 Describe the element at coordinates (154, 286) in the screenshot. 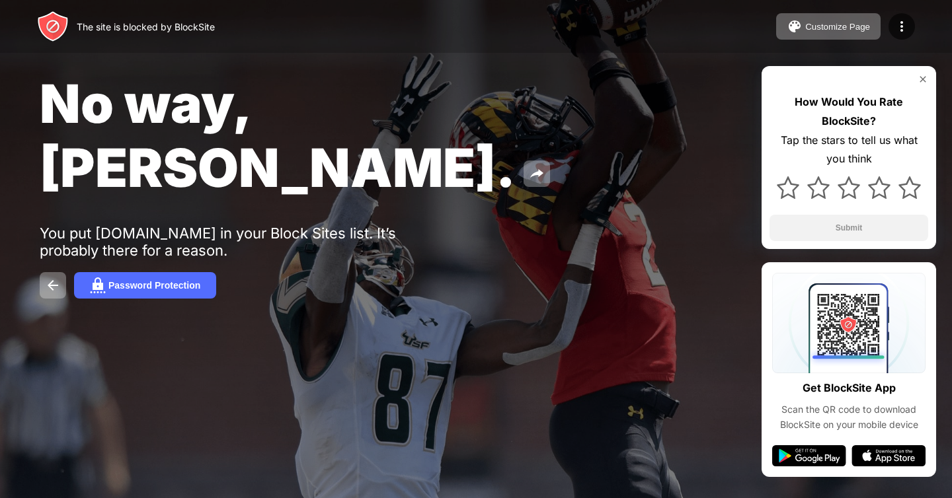

I see `div: Password Protection` at that location.